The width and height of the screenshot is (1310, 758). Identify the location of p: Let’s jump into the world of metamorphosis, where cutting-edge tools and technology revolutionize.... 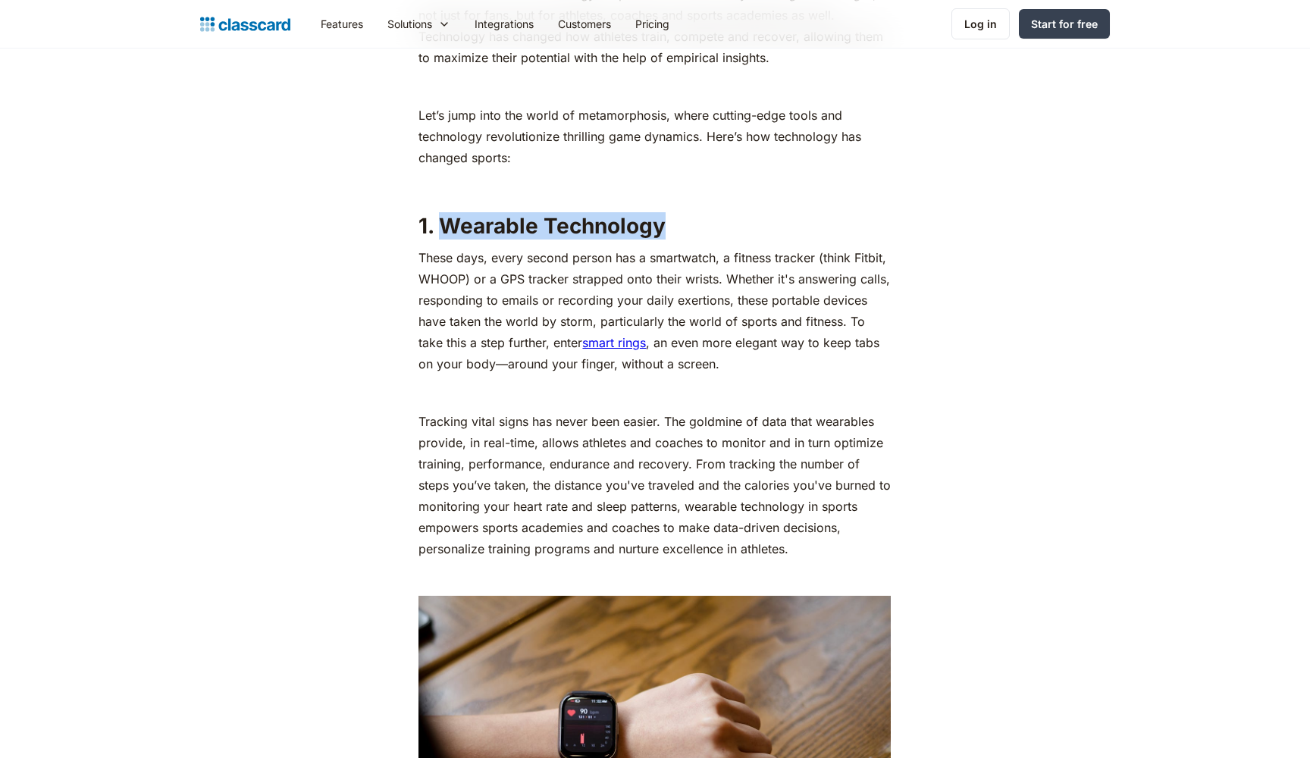
(654, 136).